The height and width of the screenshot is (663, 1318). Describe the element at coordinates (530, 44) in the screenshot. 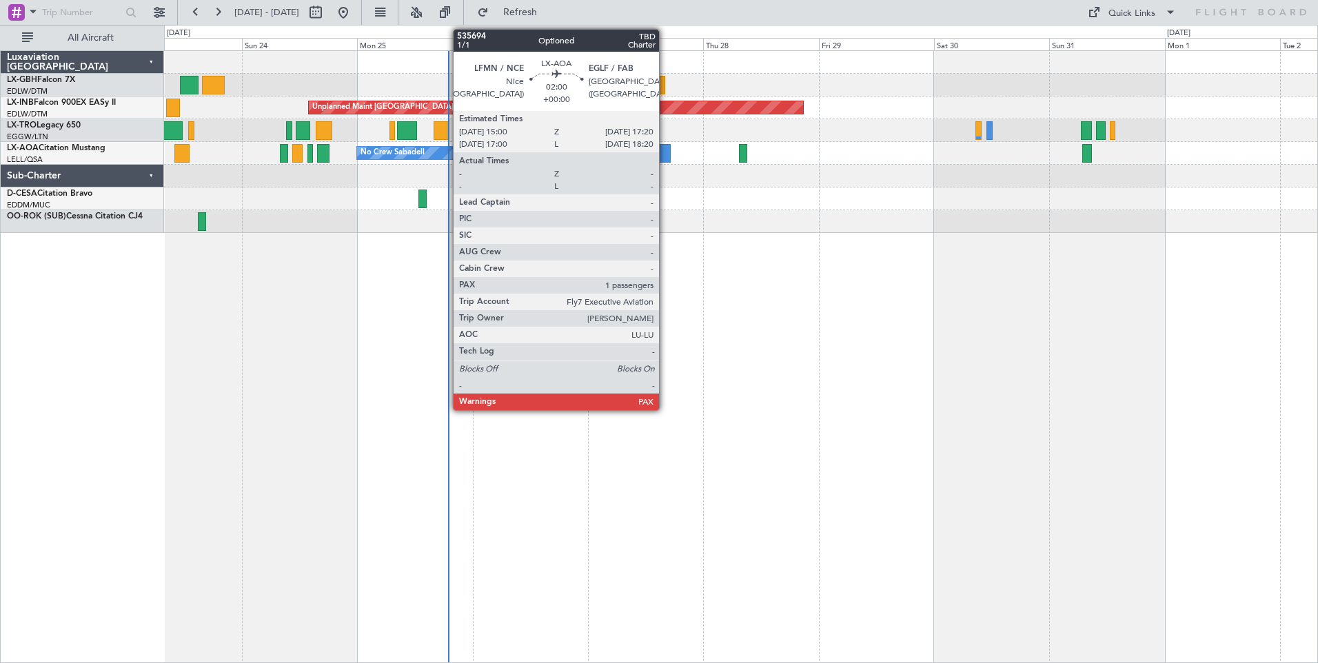

I see `div: Tue 26` at that location.